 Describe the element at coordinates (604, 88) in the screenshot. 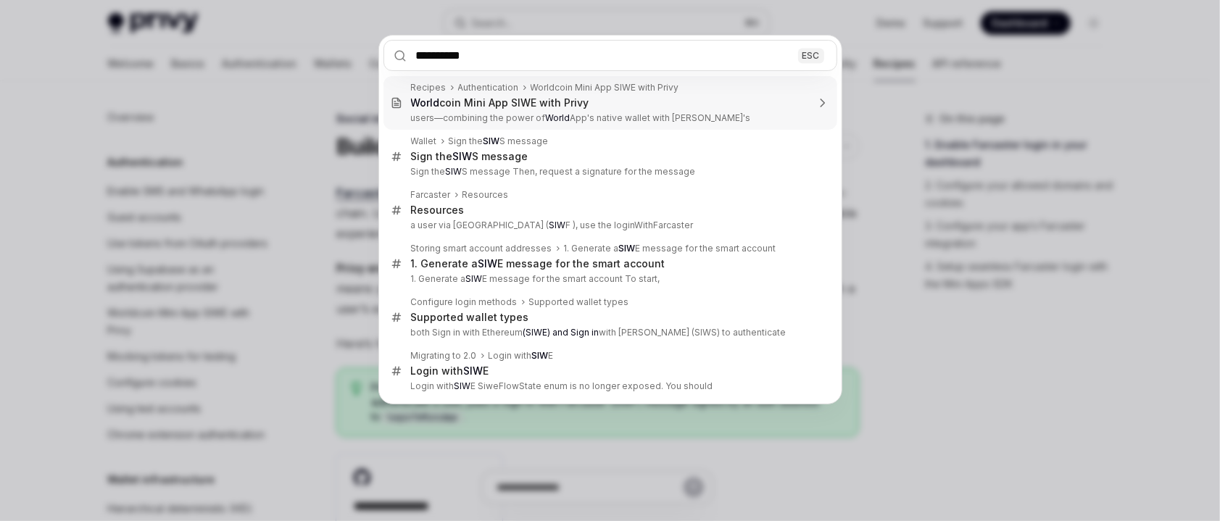

I see `div: Worldcoin Mini App SIWE with Privy` at that location.